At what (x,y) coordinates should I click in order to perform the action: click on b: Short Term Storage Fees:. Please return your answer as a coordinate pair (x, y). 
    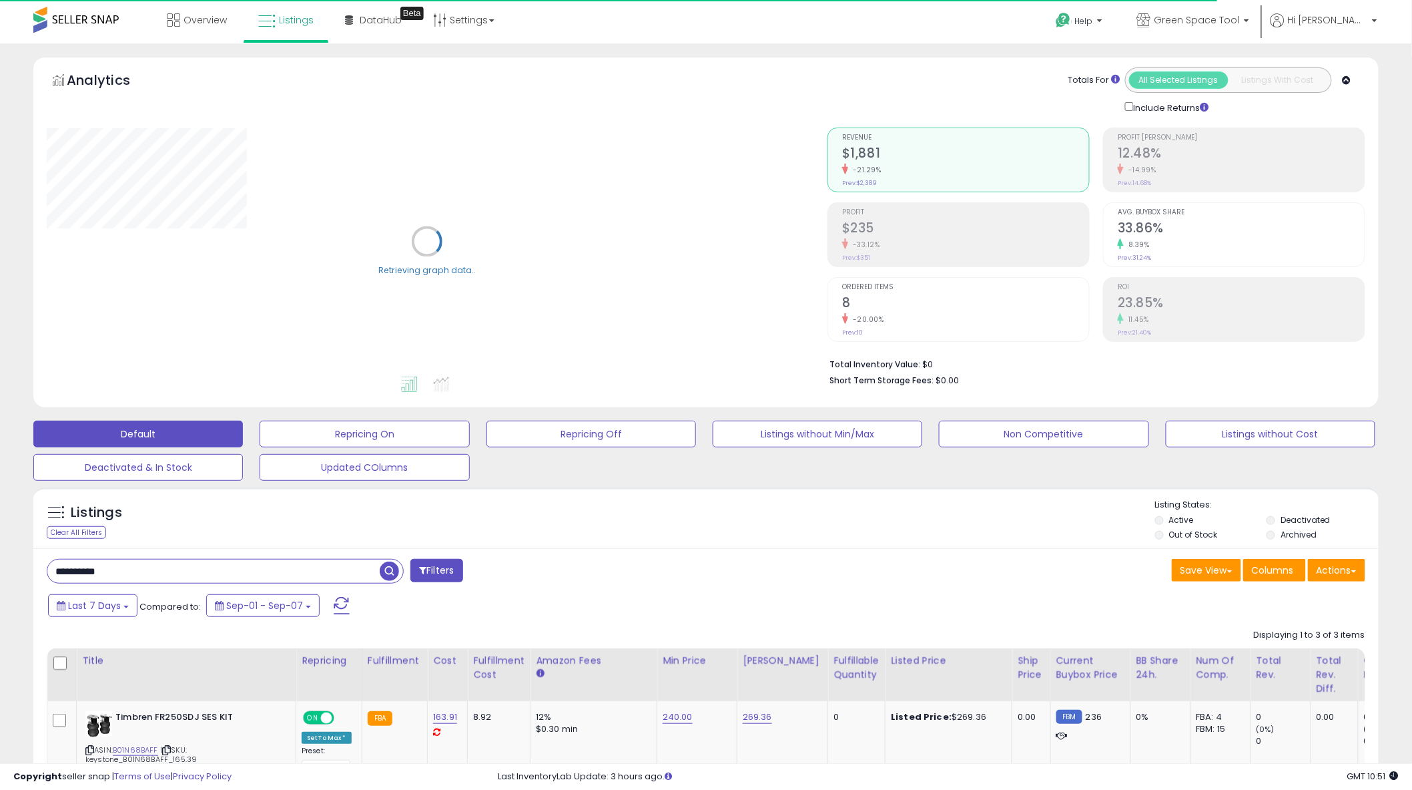
    Looking at the image, I should click on (882, 380).